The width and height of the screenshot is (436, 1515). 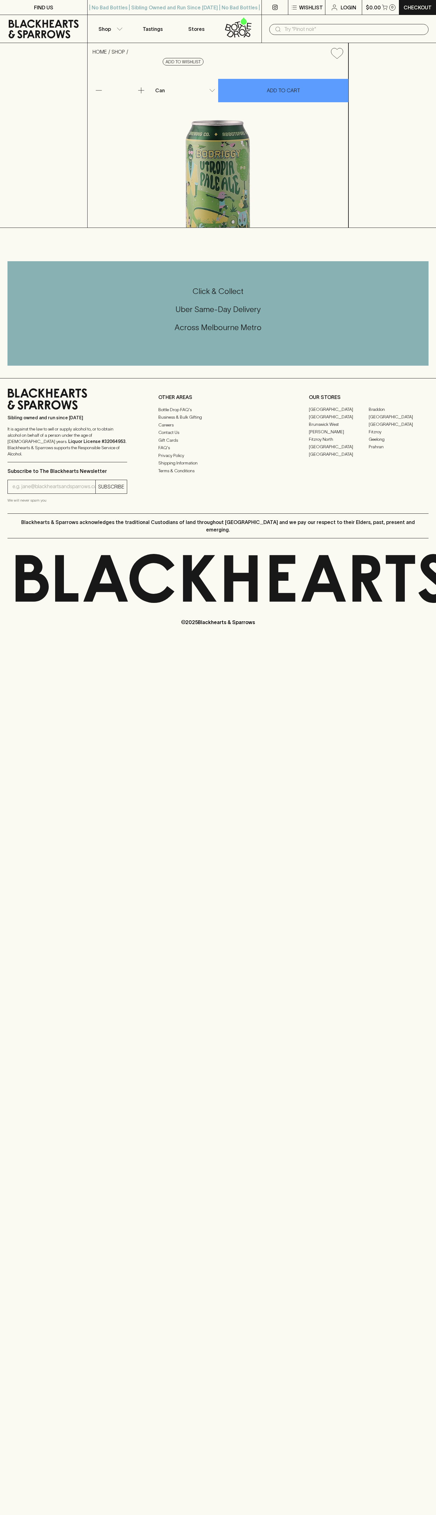 What do you see at coordinates (111, 487) in the screenshot?
I see `button: SUBSCRIBE` at bounding box center [111, 487].